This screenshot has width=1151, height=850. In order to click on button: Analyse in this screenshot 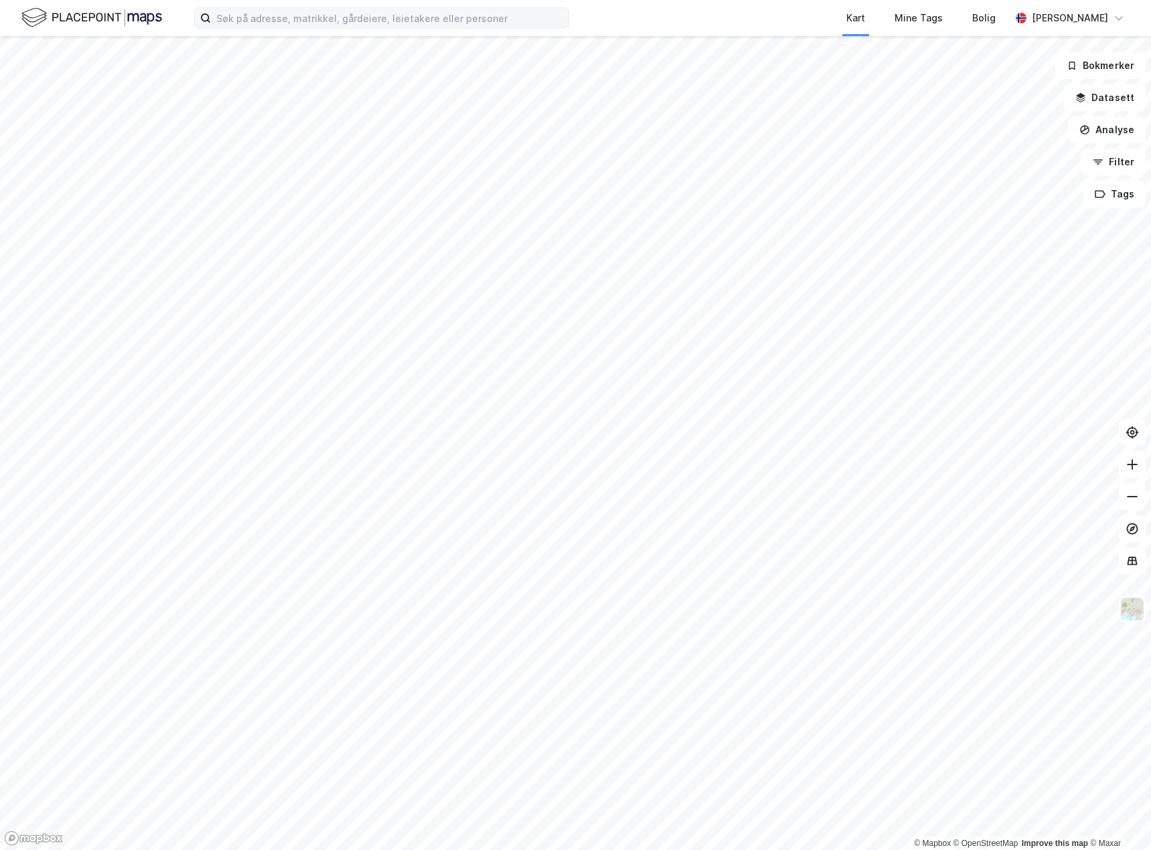, I will do `click(1106, 130)`.